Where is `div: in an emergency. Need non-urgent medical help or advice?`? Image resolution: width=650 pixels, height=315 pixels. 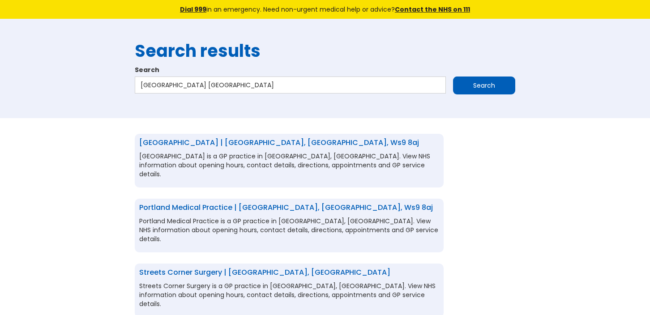 div: in an emergency. Need non-urgent medical help or advice? is located at coordinates (325, 9).